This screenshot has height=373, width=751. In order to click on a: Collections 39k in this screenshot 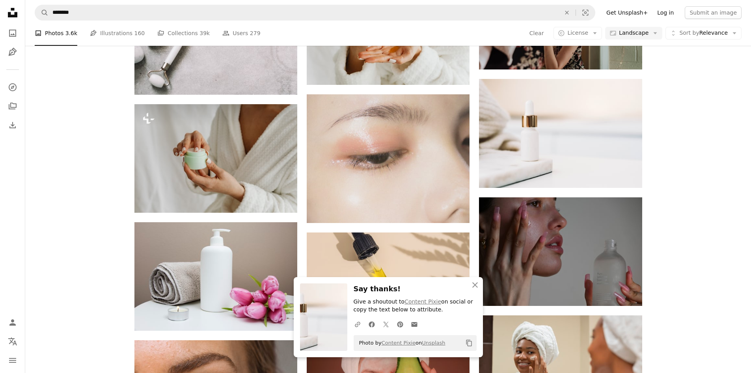, I will do `click(183, 33)`.